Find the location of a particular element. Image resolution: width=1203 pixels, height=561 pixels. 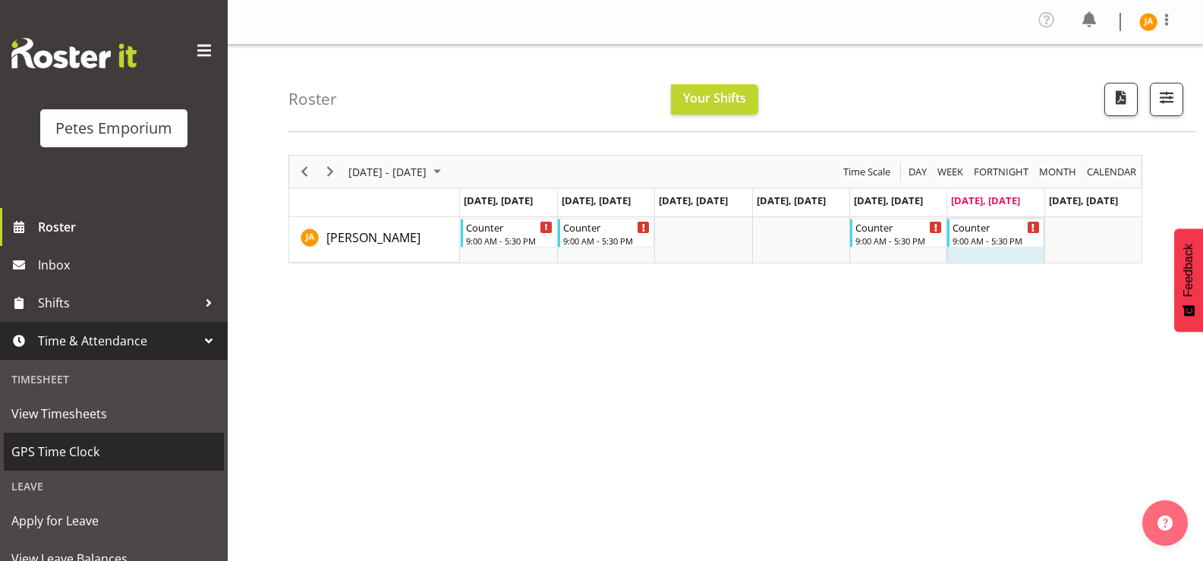

img: Rosterit website logo is located at coordinates (74, 53).